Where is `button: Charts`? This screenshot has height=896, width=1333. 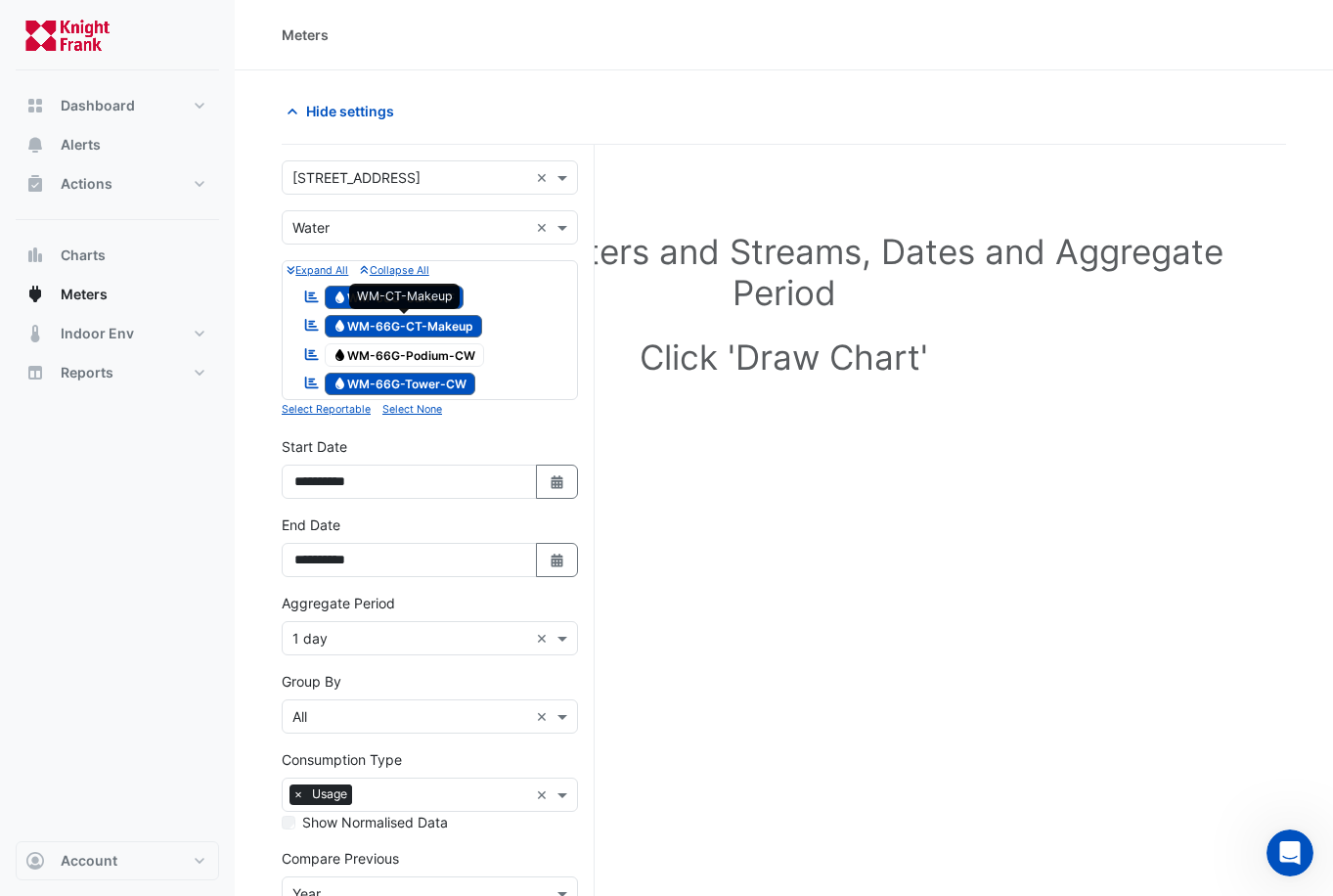 button: Charts is located at coordinates (117, 255).